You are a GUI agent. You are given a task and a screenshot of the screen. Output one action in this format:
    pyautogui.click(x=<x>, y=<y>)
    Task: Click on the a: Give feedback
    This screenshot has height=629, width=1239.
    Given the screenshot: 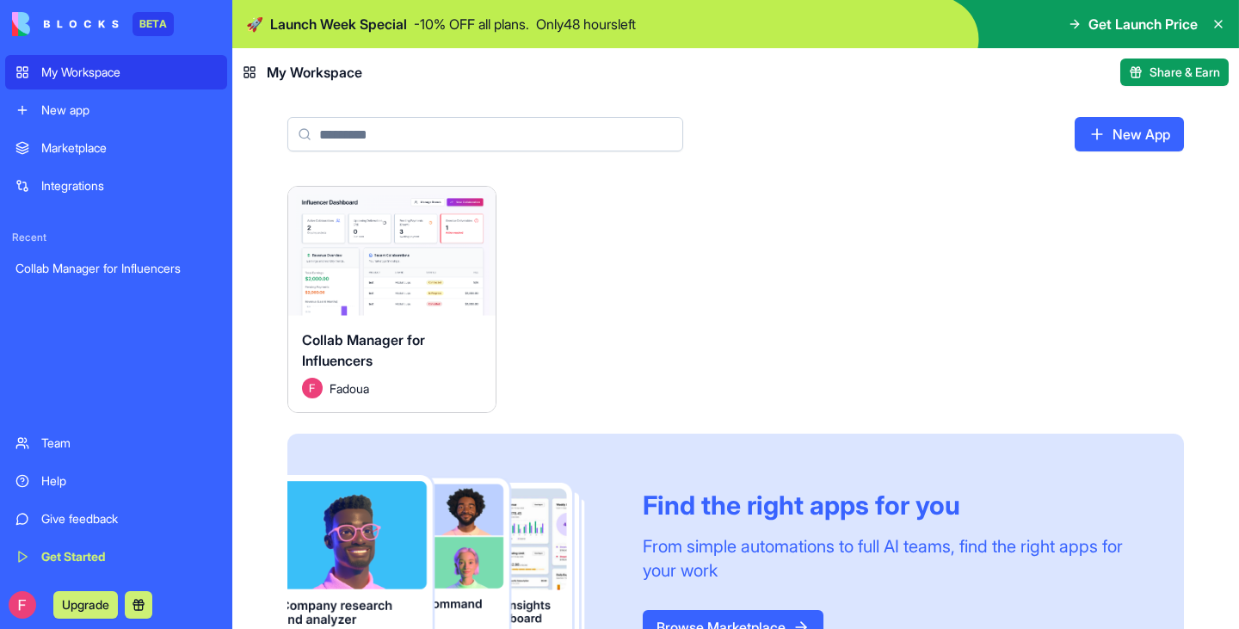 What is the action you would take?
    pyautogui.click(x=116, y=519)
    